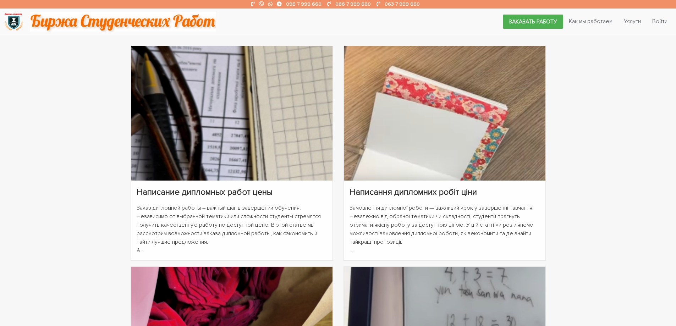 The width and height of the screenshot is (676, 326). What do you see at coordinates (232, 225) in the screenshot?
I see `div: Заказ дипломной работы – важный шаг в завершении обучения. Независимо от выбранной тематики или с...` at bounding box center [232, 225].